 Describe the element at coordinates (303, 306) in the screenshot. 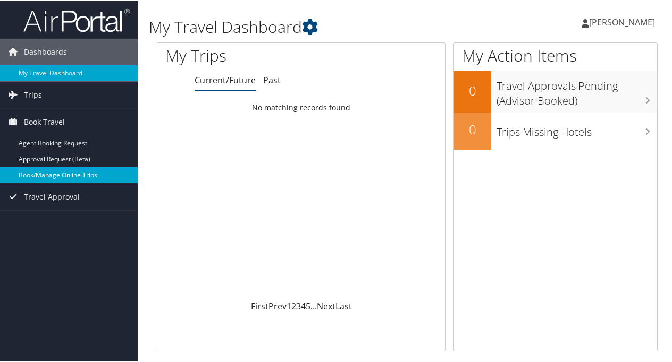

I see `a: 4` at that location.